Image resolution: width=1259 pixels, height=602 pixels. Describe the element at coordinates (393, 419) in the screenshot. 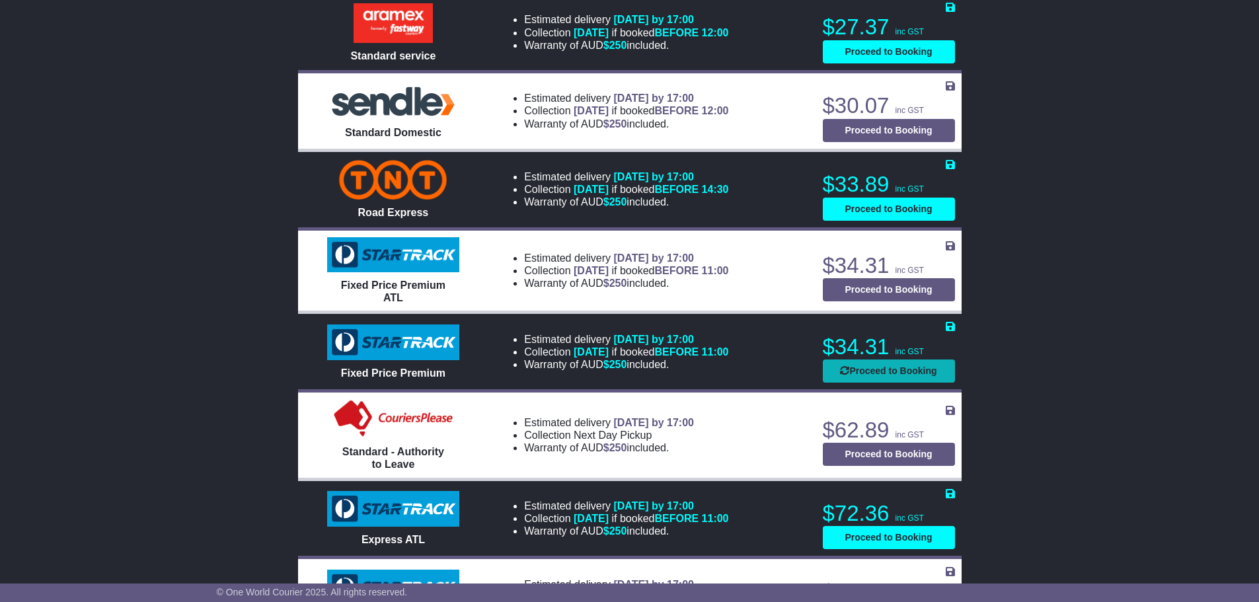

I see `img: Couriers Please: Standard - Authority to Leave` at that location.